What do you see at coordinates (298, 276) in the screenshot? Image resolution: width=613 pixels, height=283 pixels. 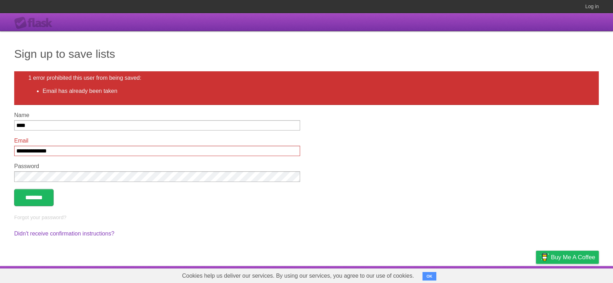 I see `span: Cookies help us deliver our services. By using our services, you agree to our use of cookies.` at bounding box center [298, 276].